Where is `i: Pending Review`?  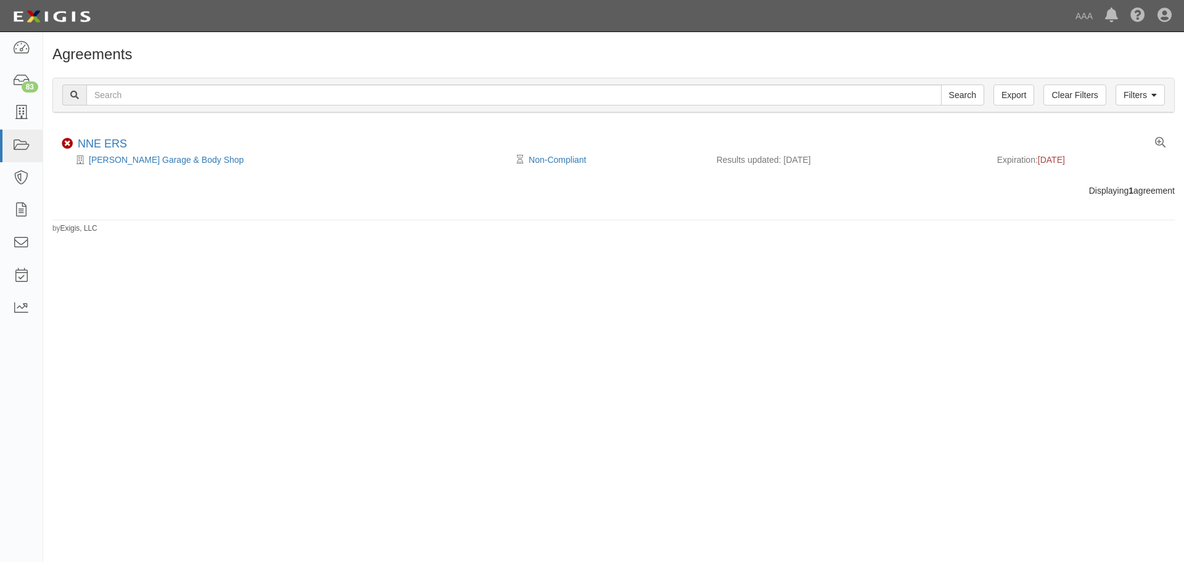
i: Pending Review is located at coordinates (520, 160).